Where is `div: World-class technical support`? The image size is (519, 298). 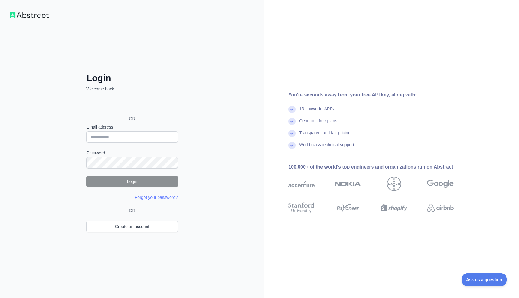
div: World-class technical support is located at coordinates (326, 148).